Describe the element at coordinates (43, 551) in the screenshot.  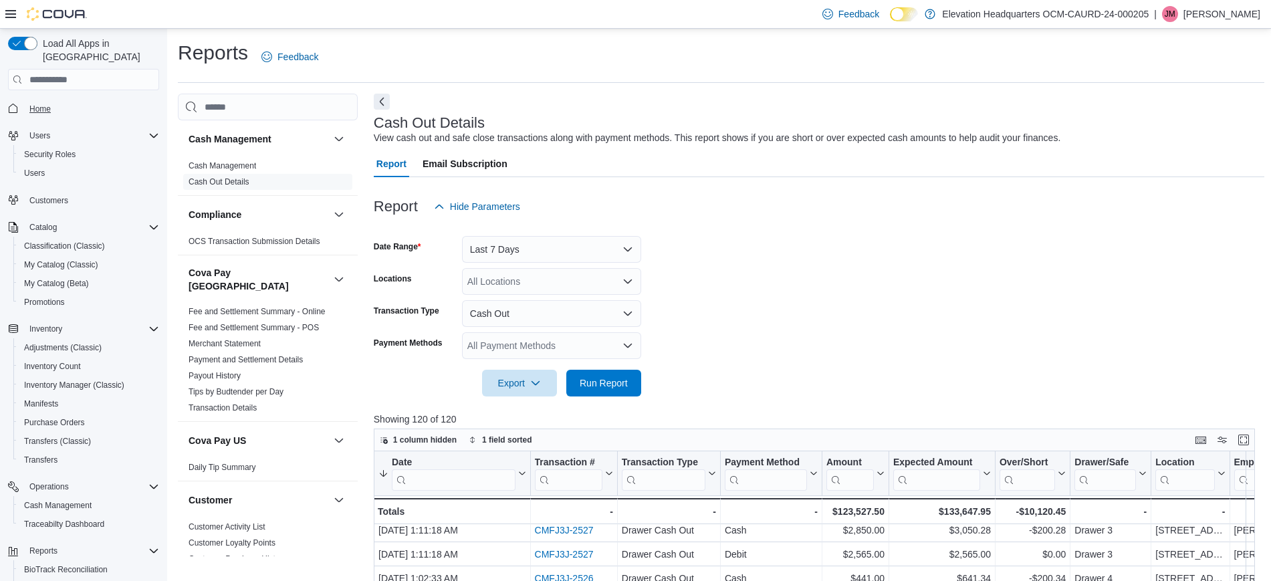
I see `button: Reports` at that location.